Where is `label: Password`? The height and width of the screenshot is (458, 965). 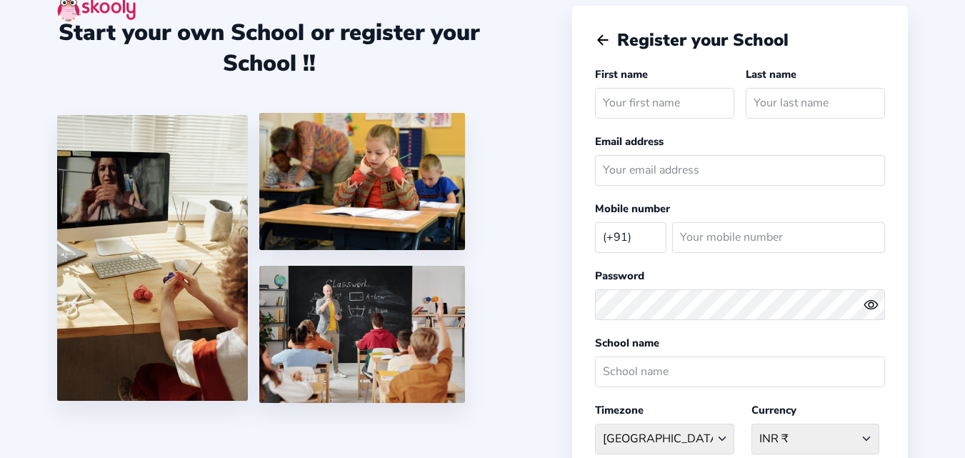 label: Password is located at coordinates (619, 276).